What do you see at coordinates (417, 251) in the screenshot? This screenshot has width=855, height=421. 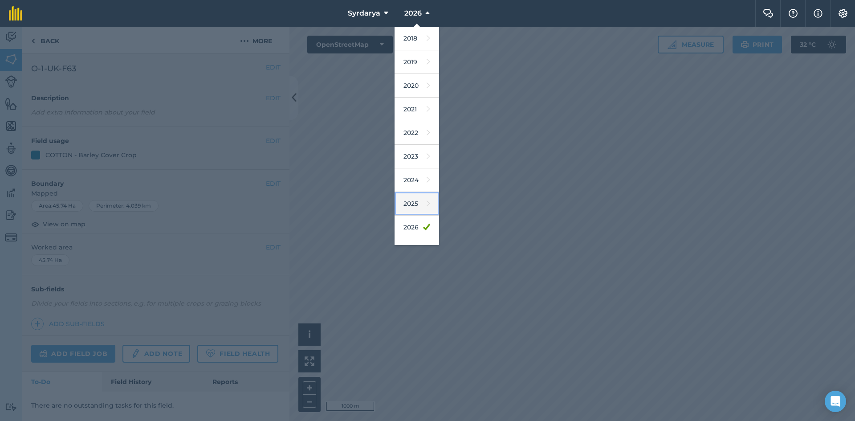 I see `a: 2027` at bounding box center [417, 251].